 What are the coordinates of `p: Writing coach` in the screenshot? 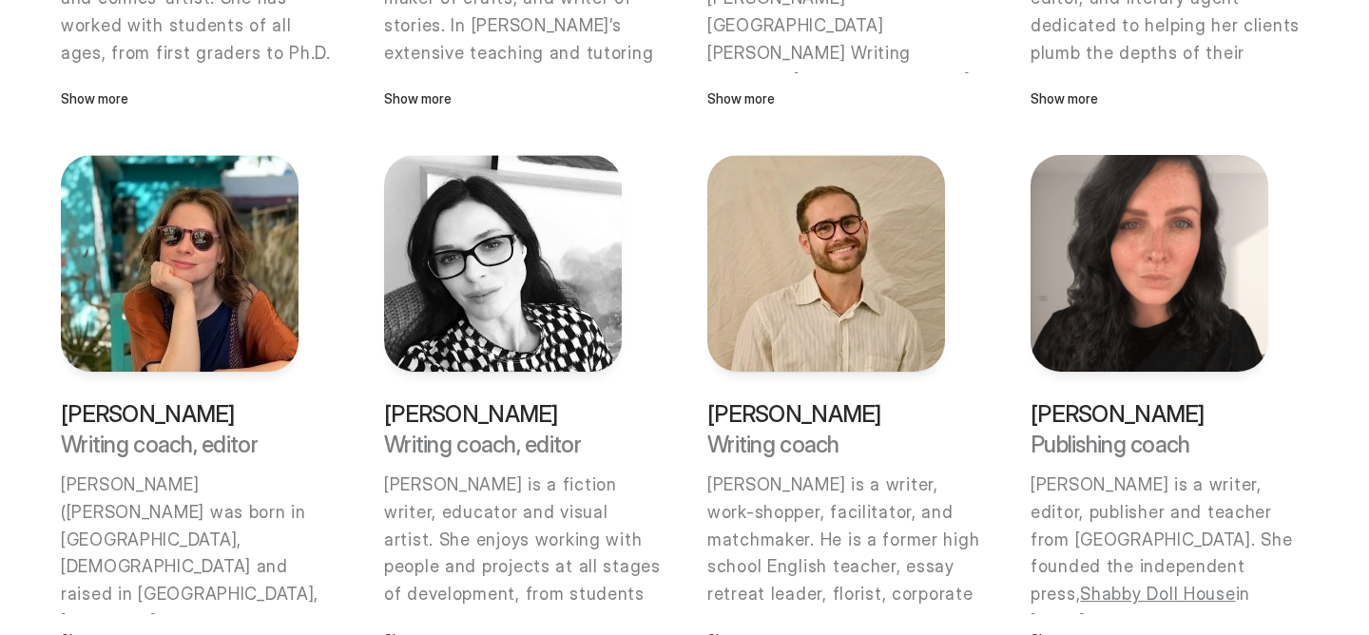 It's located at (826, 444).